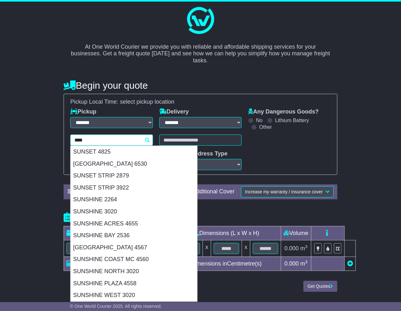 Image resolution: width=401 pixels, height=311 pixels. I want to click on div: SUNSHINE PLAZA 4558, so click(134, 284).